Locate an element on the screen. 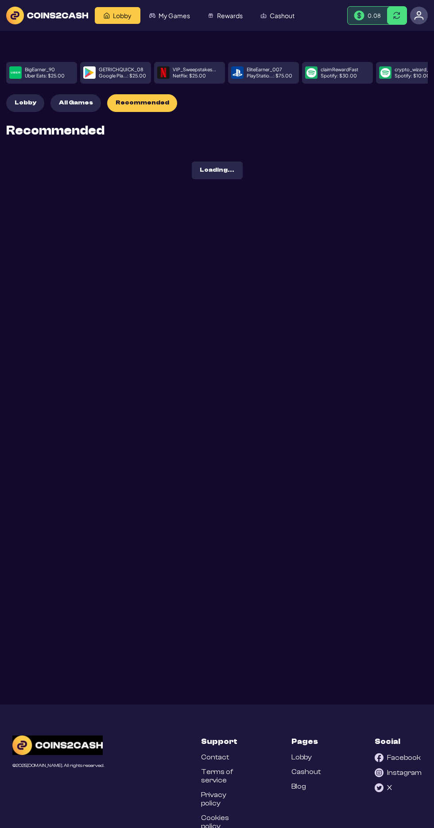 This screenshot has height=828, width=434. span: Recommended is located at coordinates (142, 103).